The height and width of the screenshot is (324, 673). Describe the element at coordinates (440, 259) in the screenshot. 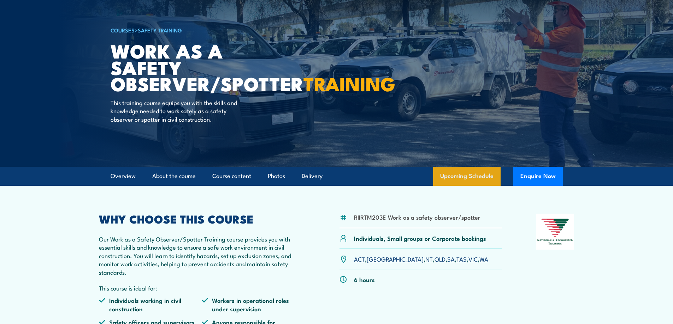

I see `a: QLD` at that location.